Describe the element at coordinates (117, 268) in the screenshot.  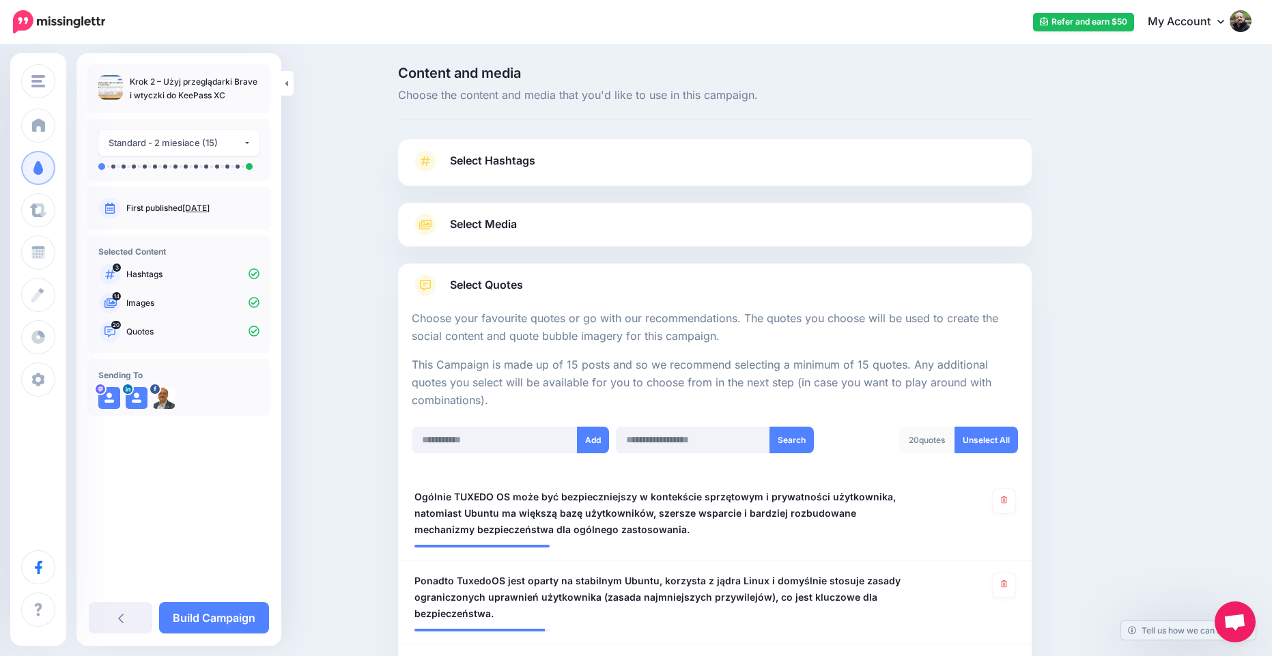
I see `span: 3` at that location.